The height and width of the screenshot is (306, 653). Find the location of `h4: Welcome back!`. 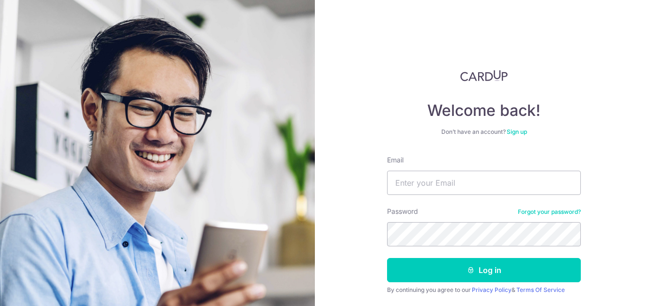

h4: Welcome back! is located at coordinates (484, 111).